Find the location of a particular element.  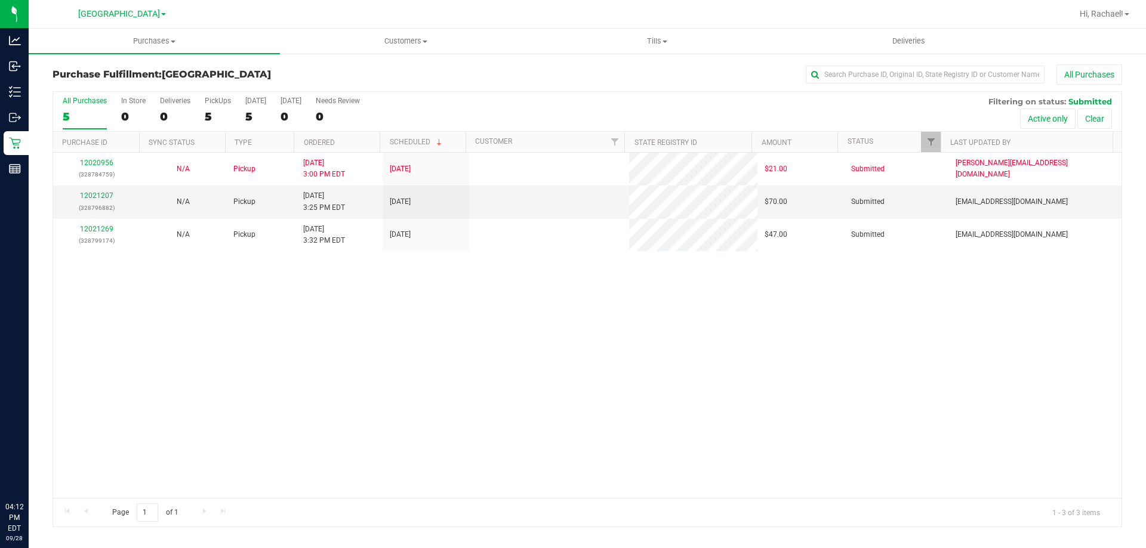

a: Purchases is located at coordinates (154, 41).